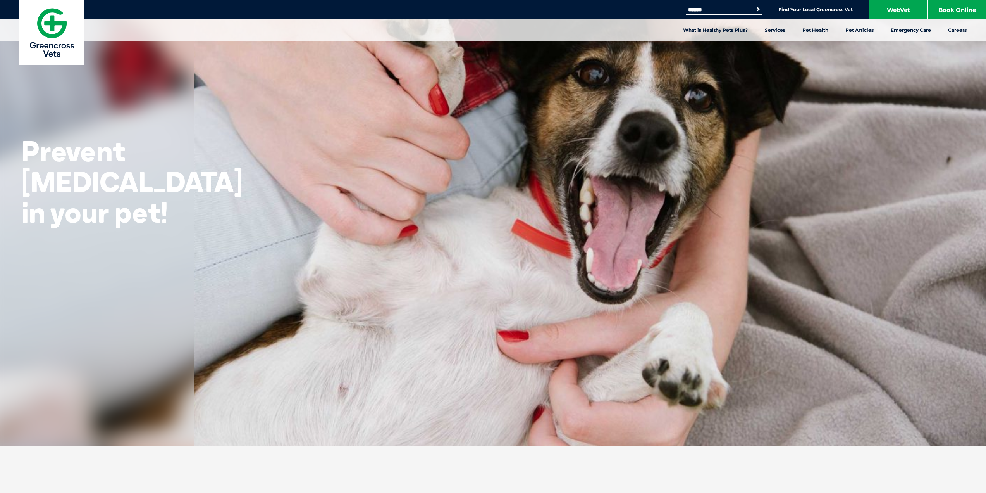 Image resolution: width=986 pixels, height=493 pixels. I want to click on a: Find Your Local Greencross Vet, so click(816, 10).